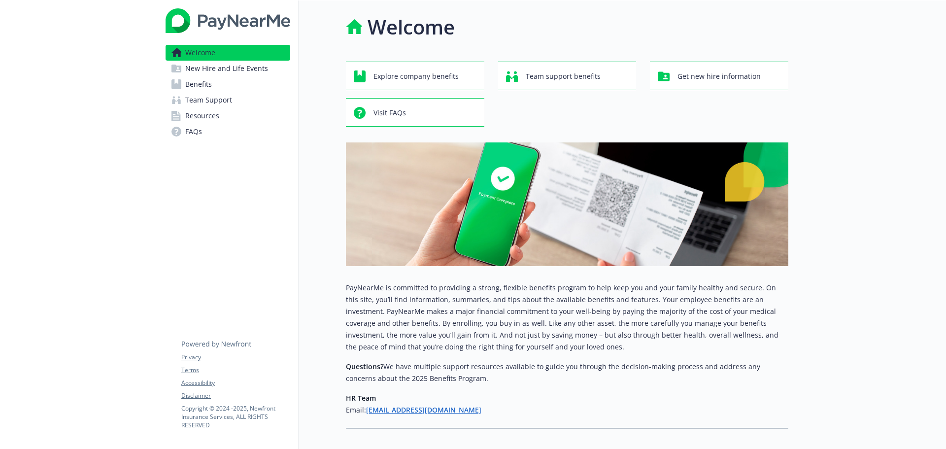  Describe the element at coordinates (236, 370) in the screenshot. I see `a: Terms` at that location.